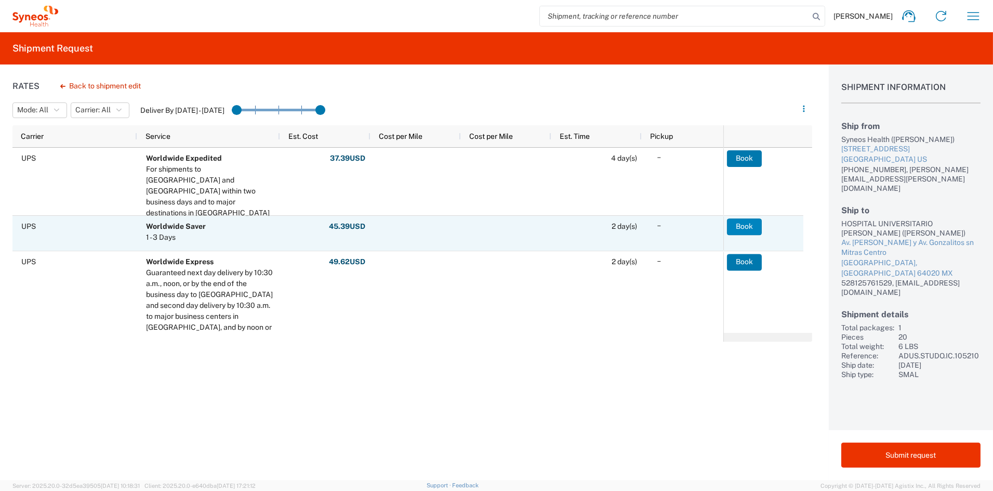  Describe the element at coordinates (624, 158) in the screenshot. I see `span: 4 day(s)` at that location.